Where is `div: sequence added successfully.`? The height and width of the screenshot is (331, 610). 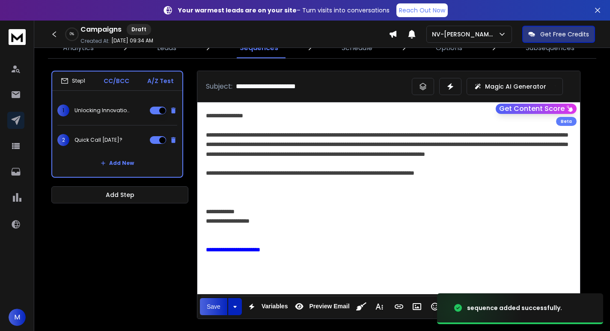
div: sequence added successfully. is located at coordinates (515, 308).